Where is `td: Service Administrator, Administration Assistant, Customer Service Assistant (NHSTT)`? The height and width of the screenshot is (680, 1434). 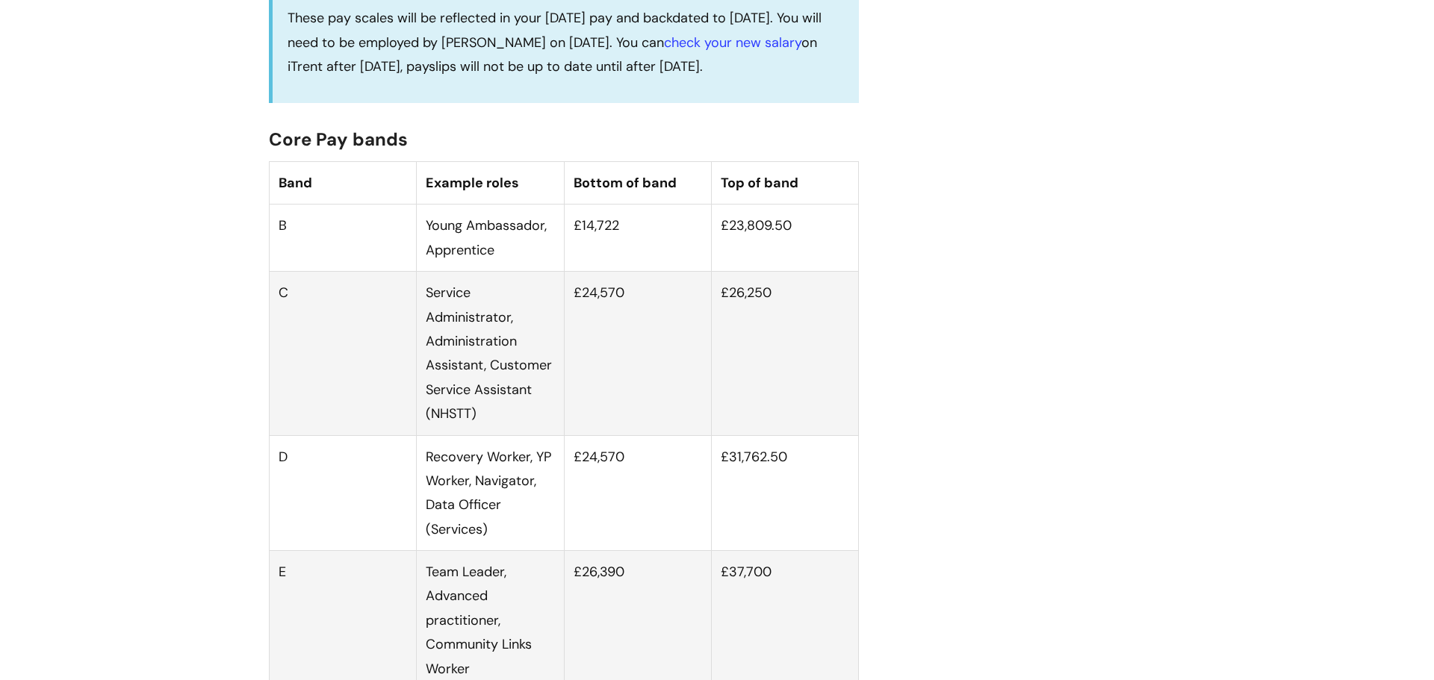 td: Service Administrator, Administration Assistant, Customer Service Assistant (NHSTT) is located at coordinates (490, 353).